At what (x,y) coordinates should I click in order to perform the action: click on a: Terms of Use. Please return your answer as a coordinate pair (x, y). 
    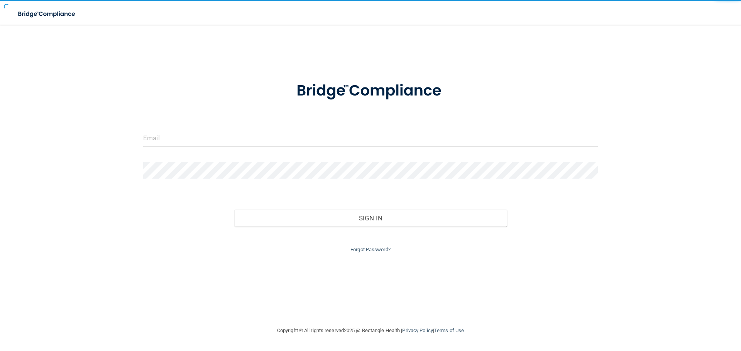
    Looking at the image, I should click on (449, 331).